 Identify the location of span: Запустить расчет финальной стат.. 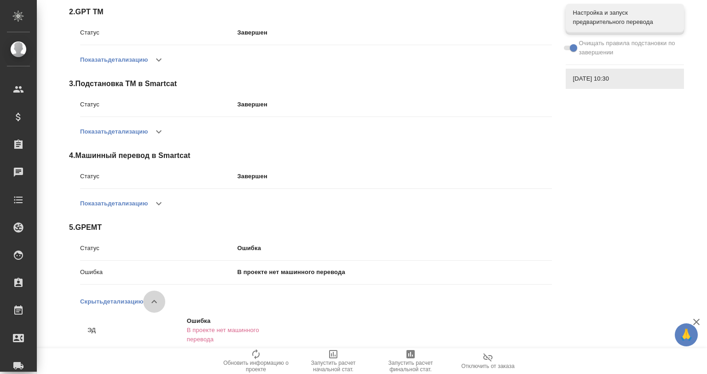
(411, 366).